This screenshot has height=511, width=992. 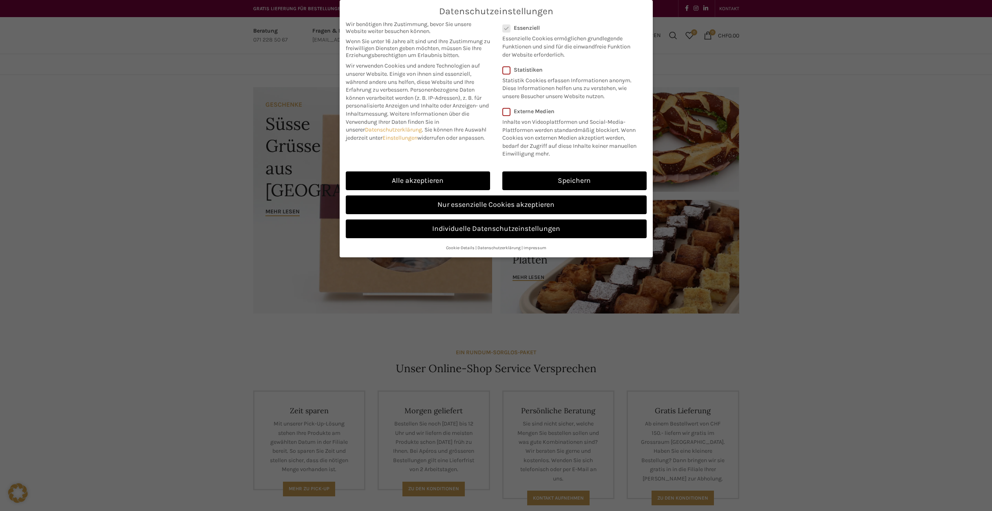 I want to click on a: Speichern, so click(x=574, y=181).